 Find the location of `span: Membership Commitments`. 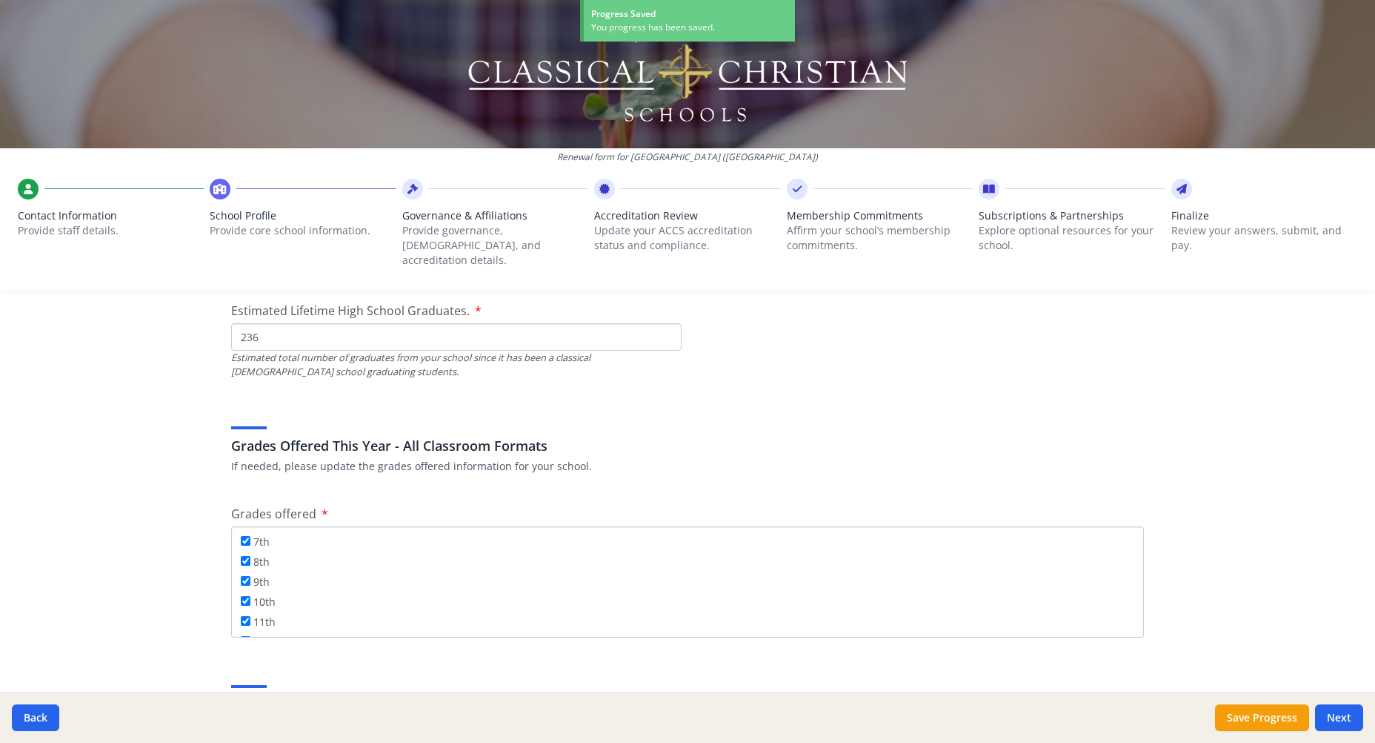

span: Membership Commitments is located at coordinates (880, 216).